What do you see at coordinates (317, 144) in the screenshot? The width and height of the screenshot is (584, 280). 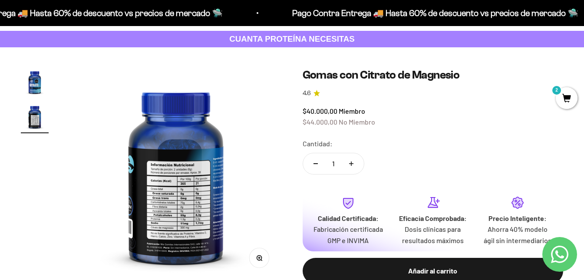 I see `label: Cantidad:` at bounding box center [317, 144].